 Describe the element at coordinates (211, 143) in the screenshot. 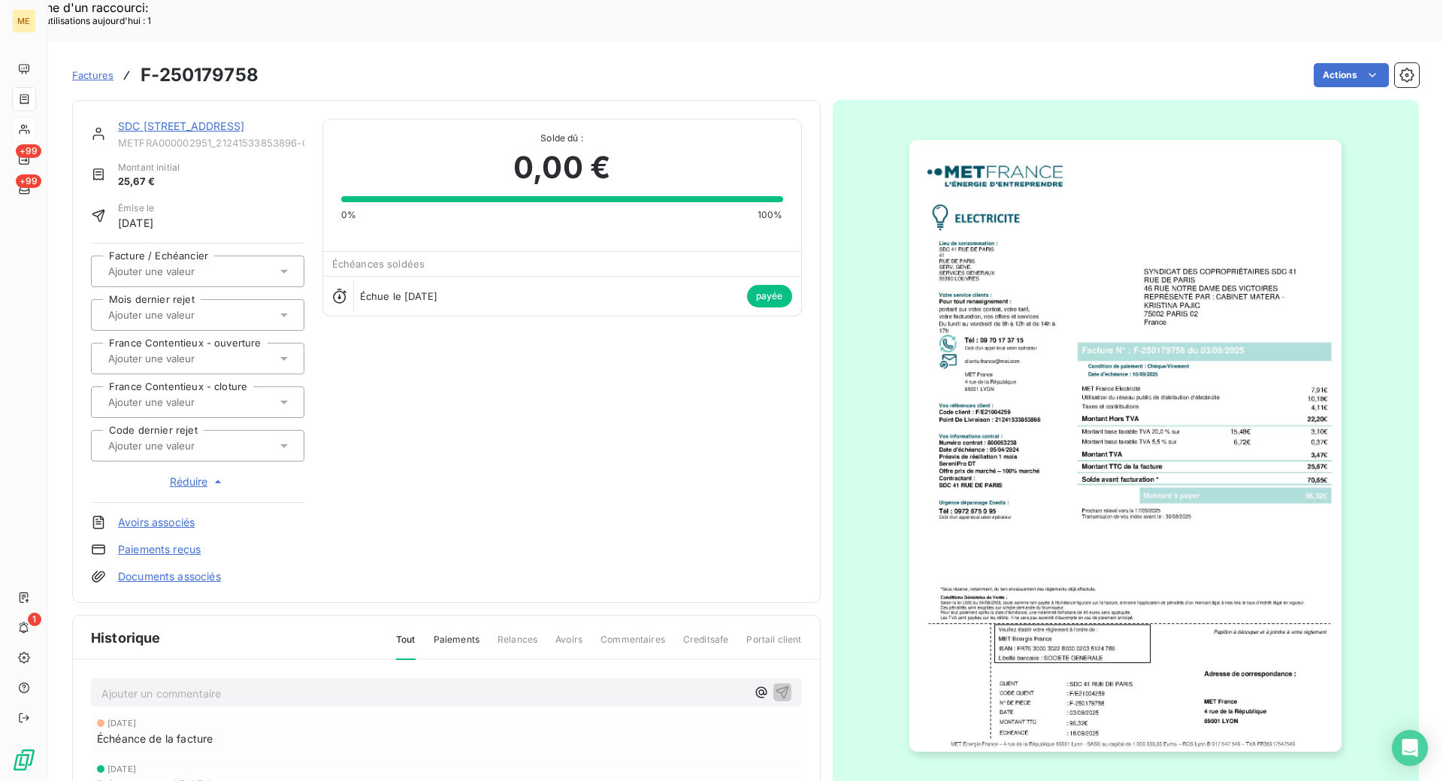

I see `span: METFRA000002951_21241533853896-CA1` at that location.